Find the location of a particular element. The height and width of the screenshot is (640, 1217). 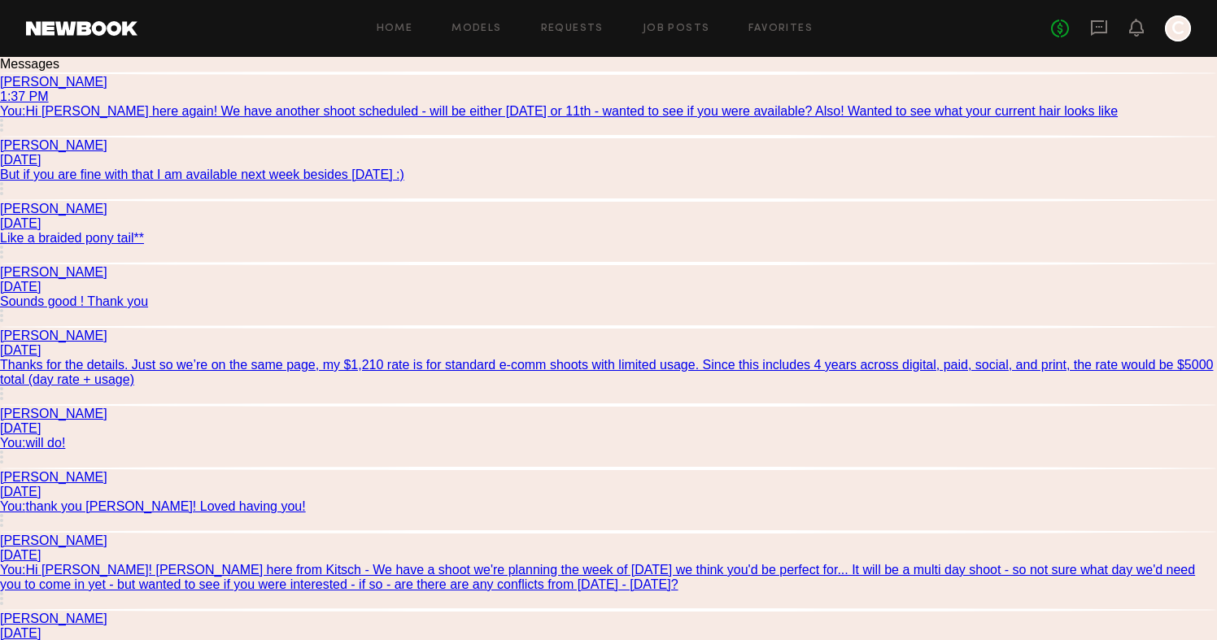

a: Home is located at coordinates (394, 28).